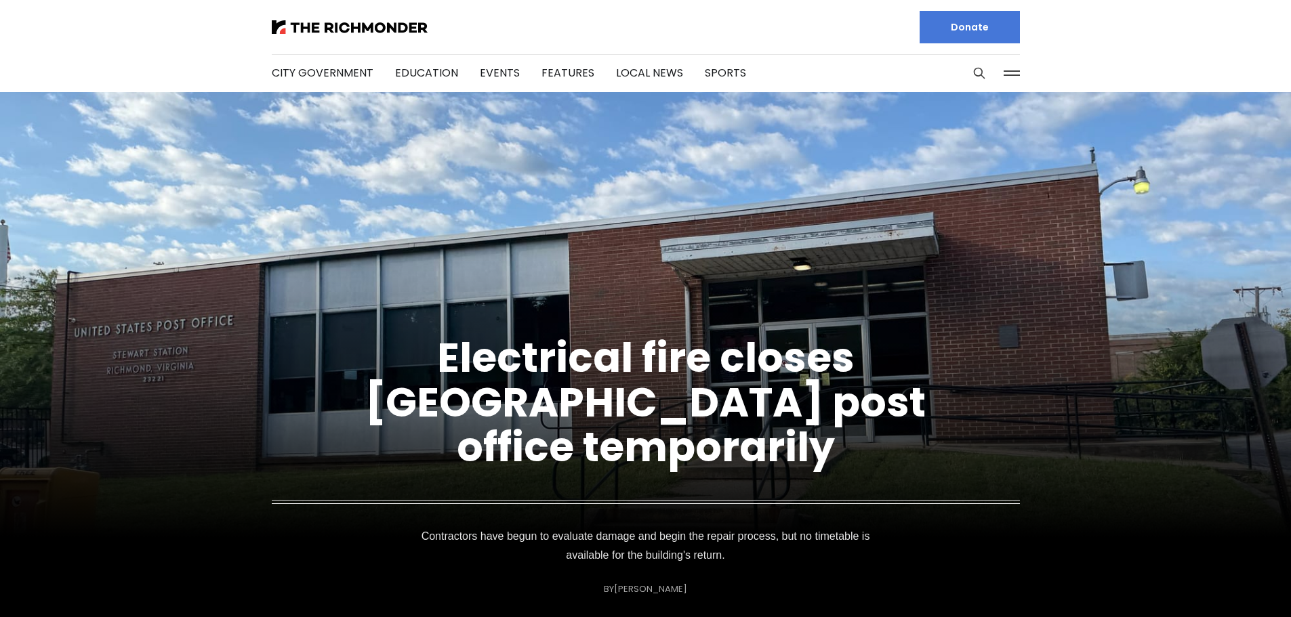 The width and height of the screenshot is (1291, 617). What do you see at coordinates (499, 73) in the screenshot?
I see `a: Events` at bounding box center [499, 73].